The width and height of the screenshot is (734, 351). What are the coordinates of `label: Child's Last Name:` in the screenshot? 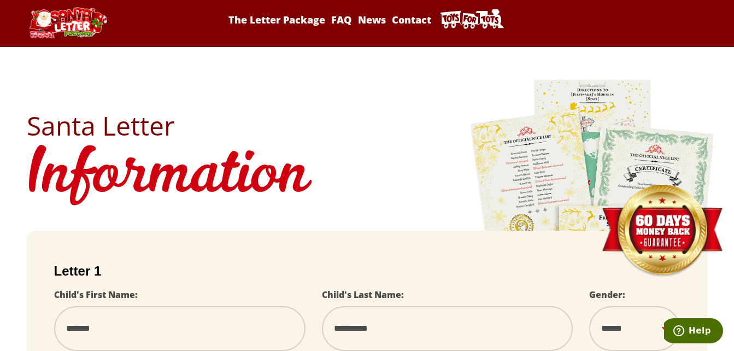 It's located at (363, 295).